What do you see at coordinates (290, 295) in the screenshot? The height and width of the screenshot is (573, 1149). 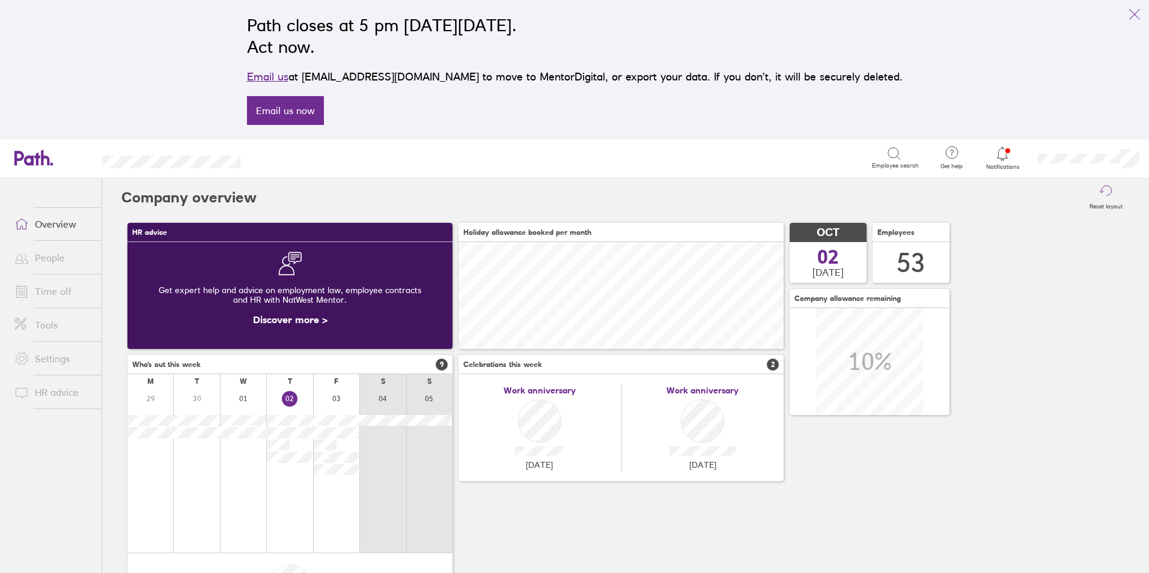 I see `div: Get expert help and advice on employment law, employee contracts and HR with NatWest Mentor.` at bounding box center [290, 295].